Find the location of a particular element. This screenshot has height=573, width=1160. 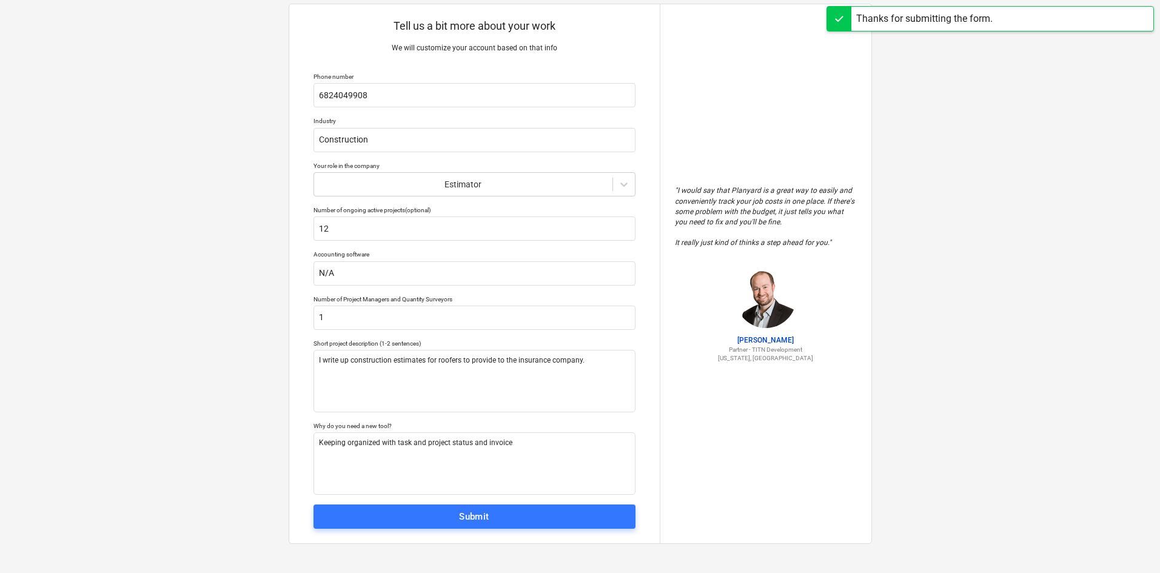

div: Industry is located at coordinates (474, 121).